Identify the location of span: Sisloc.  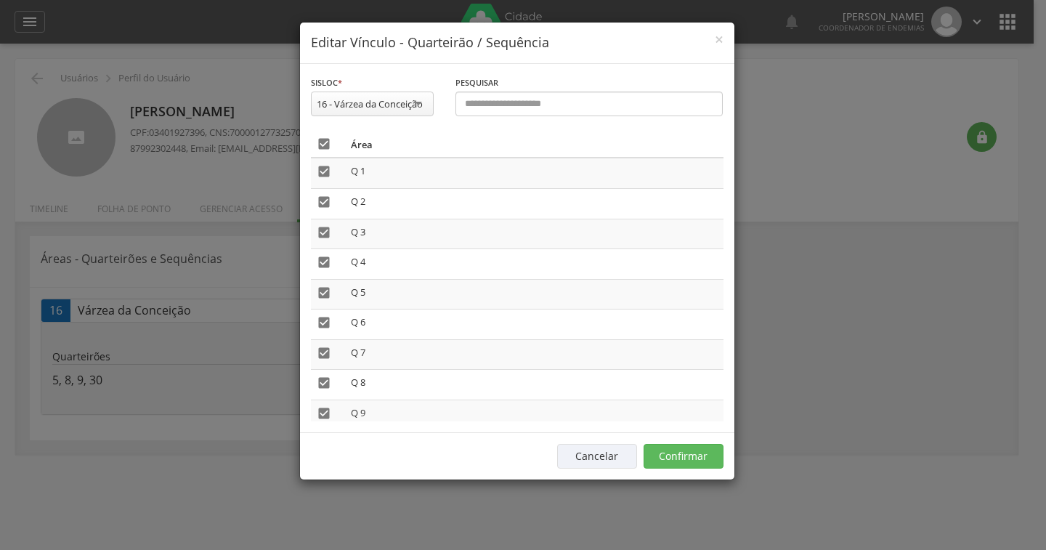
(324, 82).